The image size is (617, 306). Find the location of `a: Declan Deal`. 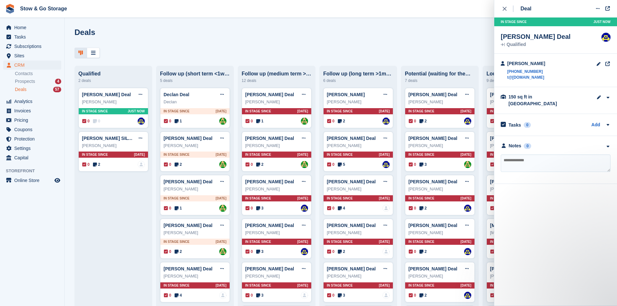

a: Declan Deal is located at coordinates (176, 95).